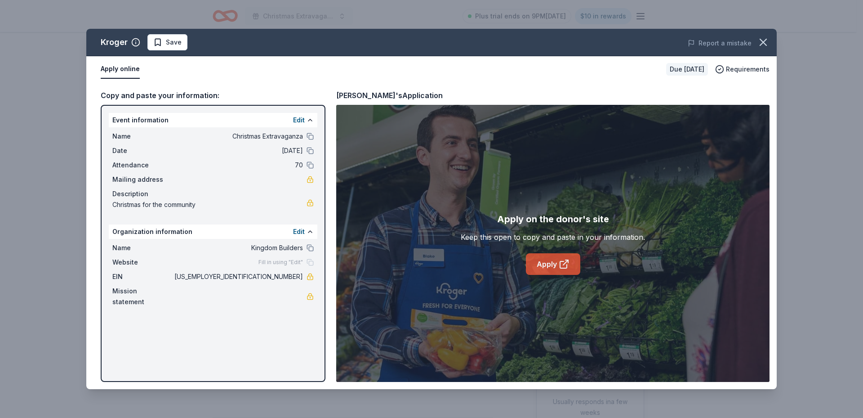 The width and height of the screenshot is (863, 418). What do you see at coordinates (238, 136) in the screenshot?
I see `span: Christmas Extravaganza` at bounding box center [238, 136].